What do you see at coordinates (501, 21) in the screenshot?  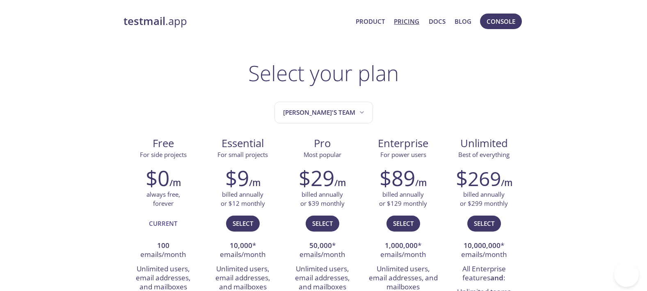 I see `span: Console` at bounding box center [501, 21].